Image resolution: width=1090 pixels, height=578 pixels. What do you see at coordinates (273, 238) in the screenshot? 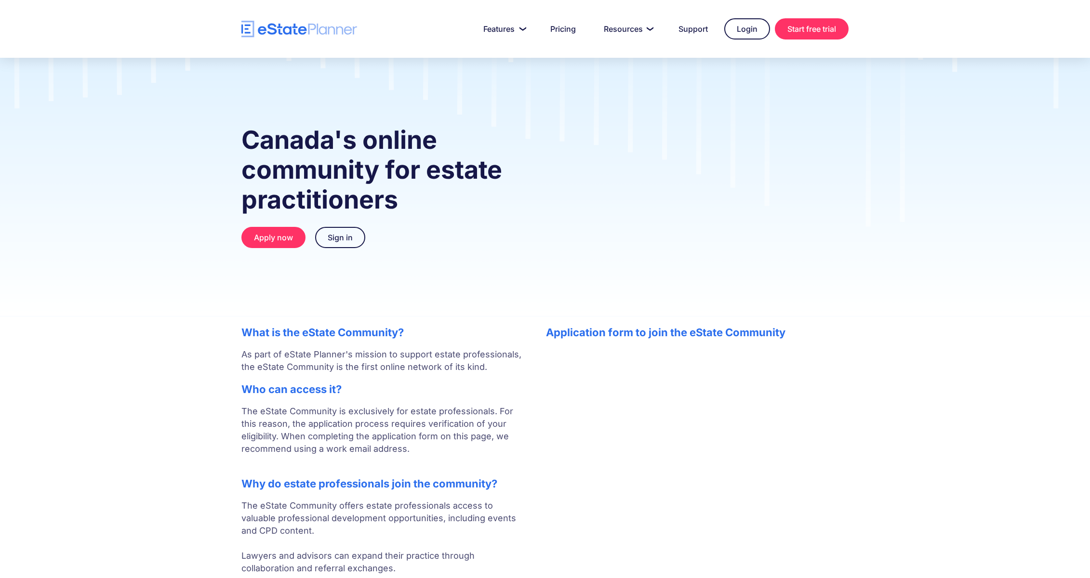
I see `a: Apply now` at bounding box center [273, 238].